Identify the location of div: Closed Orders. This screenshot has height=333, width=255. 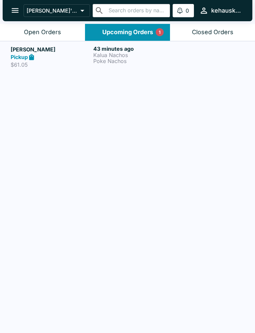
(212, 32).